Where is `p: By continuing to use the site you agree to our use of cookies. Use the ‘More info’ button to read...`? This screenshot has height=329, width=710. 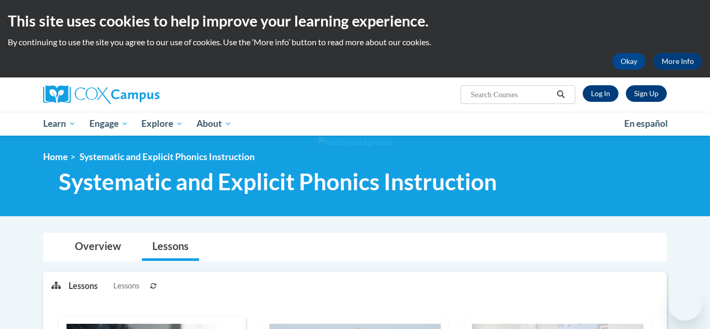 p: By continuing to use the site you agree to our use of cookies. Use the ‘More info’ button to read... is located at coordinates (355, 42).